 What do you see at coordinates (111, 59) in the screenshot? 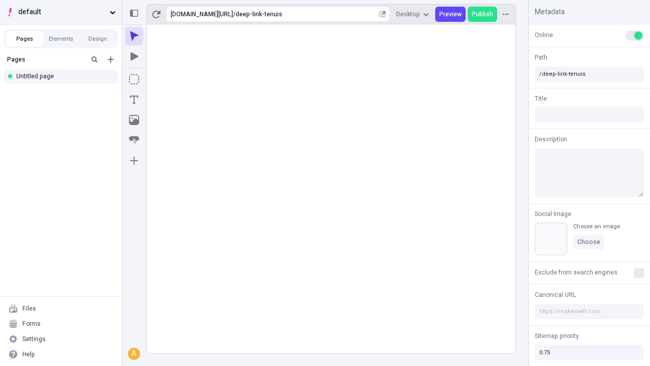
I see `button: Add new` at bounding box center [111, 59].